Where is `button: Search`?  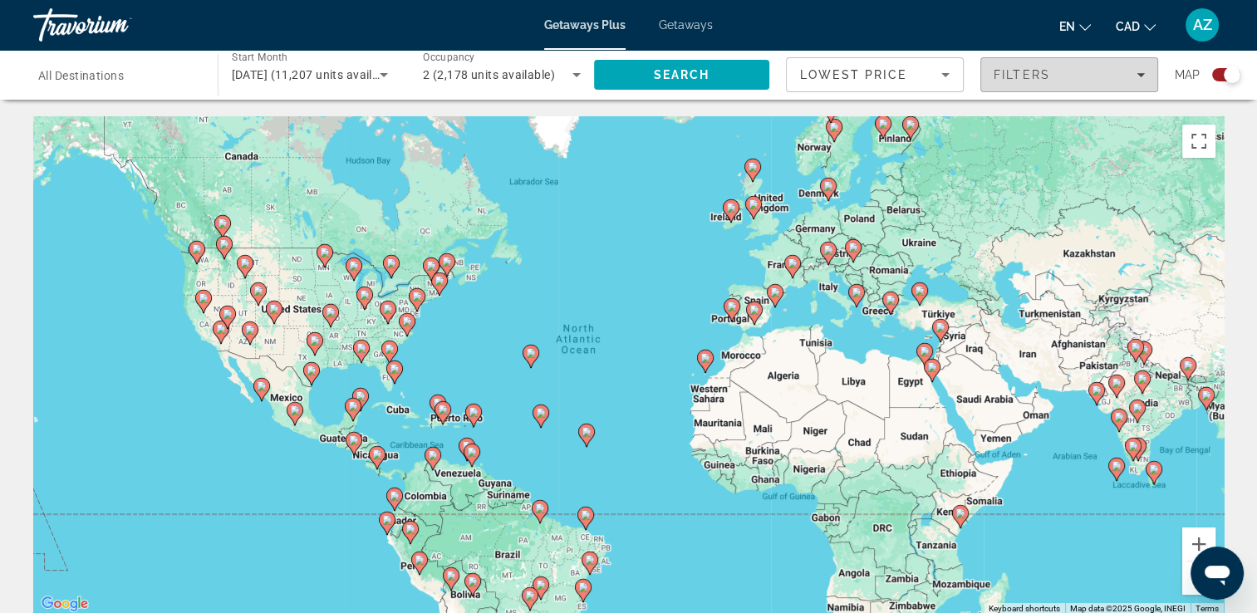
button: Search is located at coordinates (682, 75).